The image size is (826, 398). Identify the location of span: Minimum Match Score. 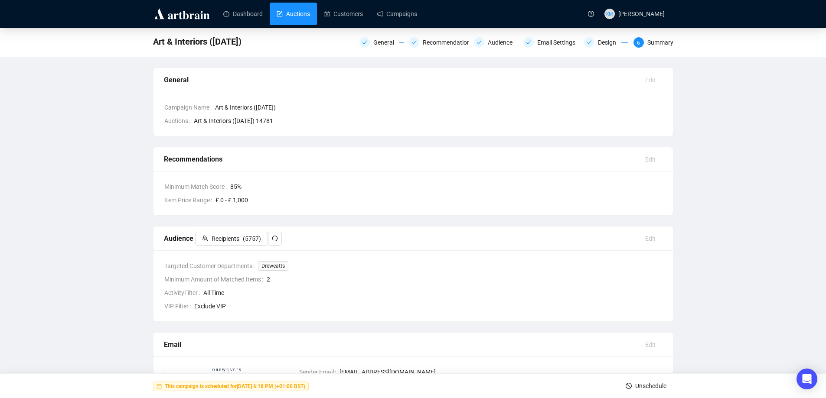
(197, 187).